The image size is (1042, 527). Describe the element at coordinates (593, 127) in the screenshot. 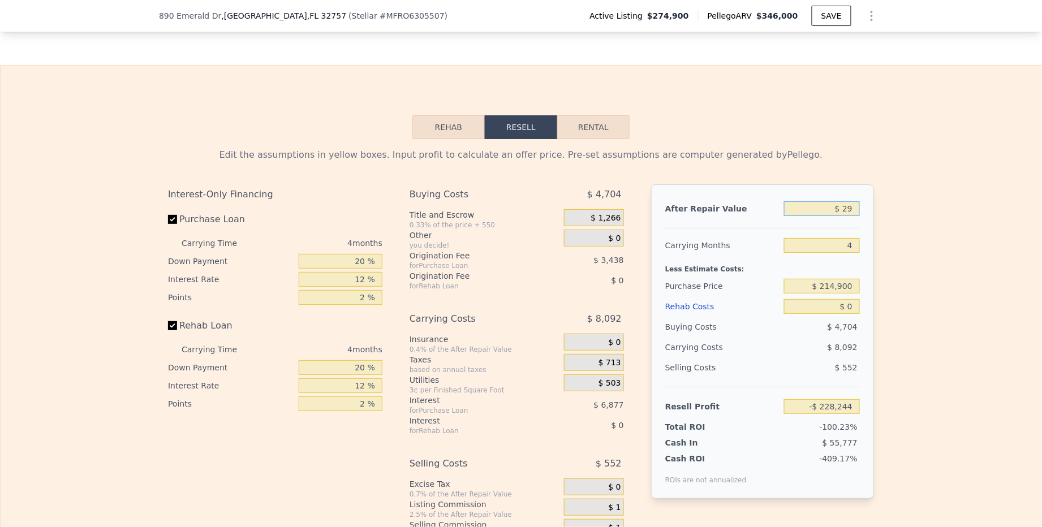

I see `button: Rental` at that location.